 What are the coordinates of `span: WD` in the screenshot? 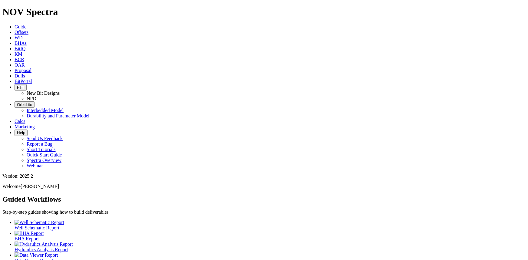 It's located at (18, 37).